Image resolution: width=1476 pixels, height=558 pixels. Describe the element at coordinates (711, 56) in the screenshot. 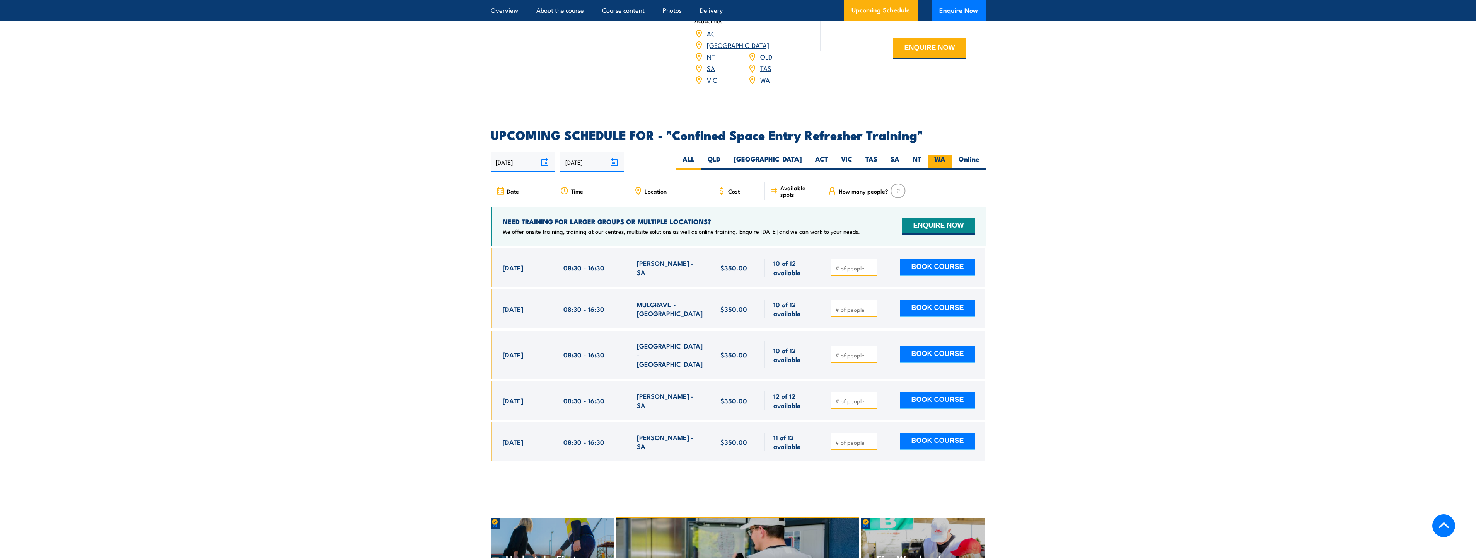

I see `a: NT` at that location.